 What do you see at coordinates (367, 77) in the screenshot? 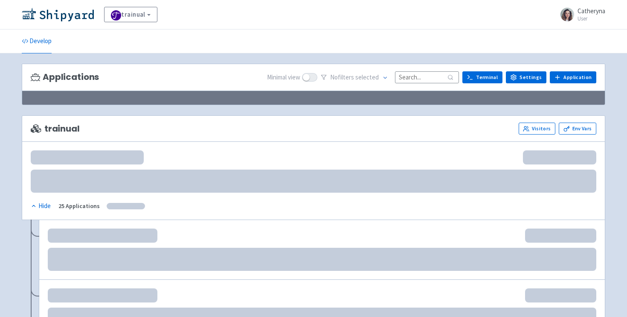
I see `span: selected` at bounding box center [367, 77].